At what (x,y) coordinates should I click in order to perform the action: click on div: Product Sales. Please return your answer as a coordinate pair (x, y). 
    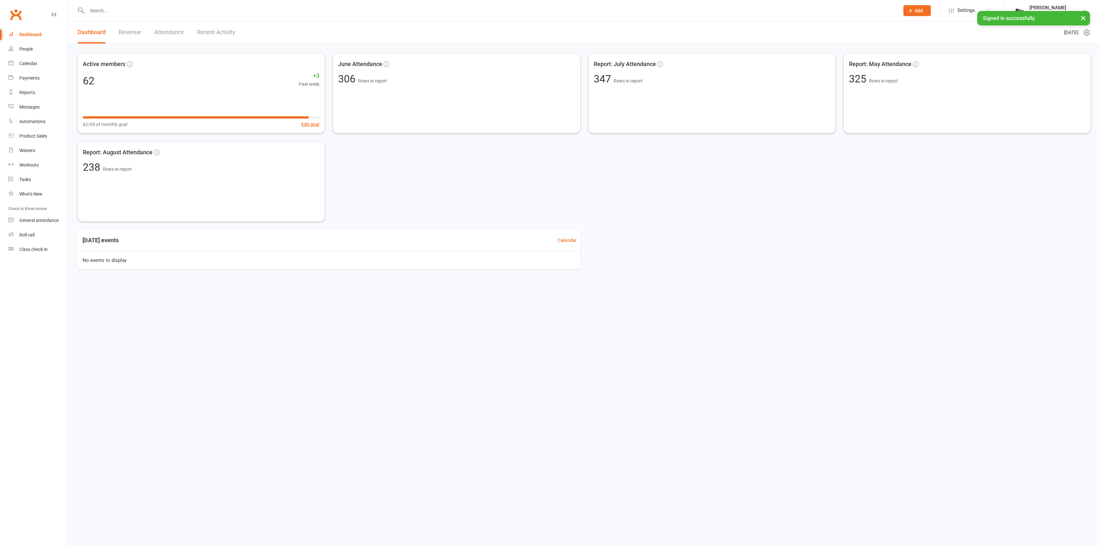
    Looking at the image, I should click on (33, 136).